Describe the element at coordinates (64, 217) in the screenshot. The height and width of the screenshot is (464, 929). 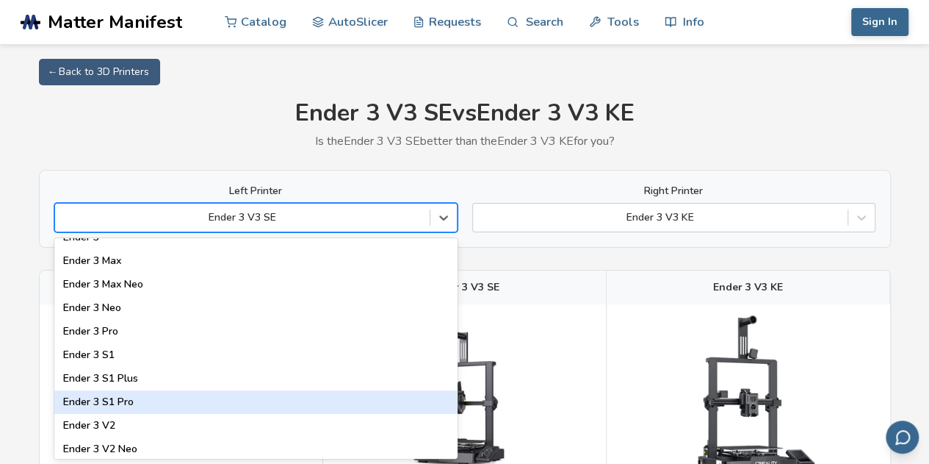
I see `input: Ender 3 V3 SEElegoo Neptune 1Elegoo Neptune 3Elegoo Neptune 3 PlusBambu Lab P1SBambu Lab A1Bambu ...` at that location.